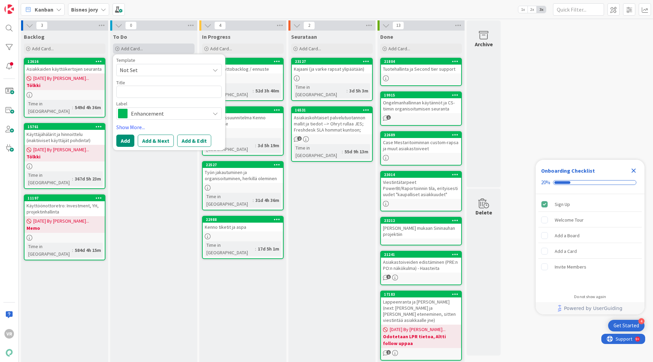 The image size is (653, 362). I want to click on div: 3d 5h 3m, so click(359, 91).